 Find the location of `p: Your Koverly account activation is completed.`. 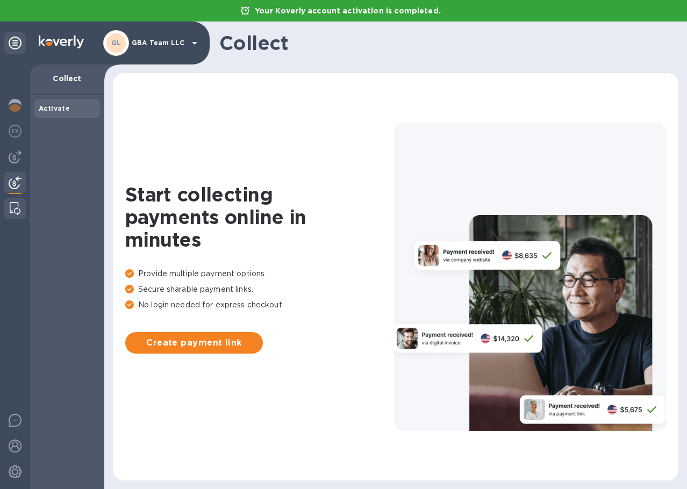

p: Your Koverly account activation is completed. is located at coordinates (348, 11).